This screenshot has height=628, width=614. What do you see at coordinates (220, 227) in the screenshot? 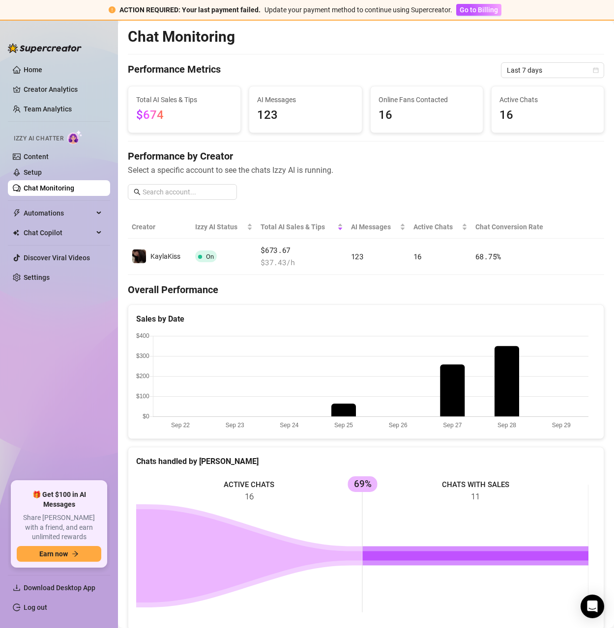
I see `span: Izzy AI Status` at bounding box center [220, 227].